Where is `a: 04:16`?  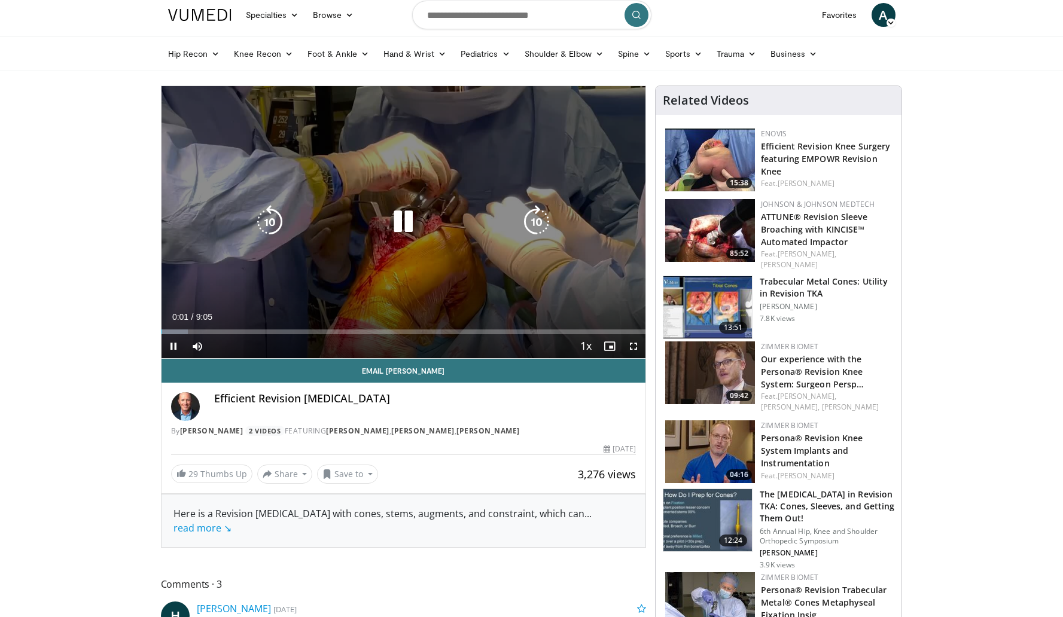 a: 04:16 is located at coordinates (710, 452).